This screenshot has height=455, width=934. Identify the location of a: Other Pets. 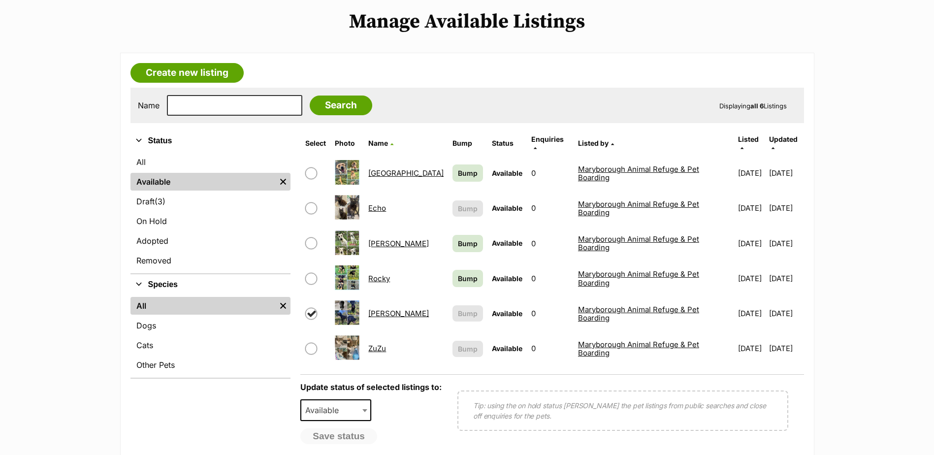
(211, 365).